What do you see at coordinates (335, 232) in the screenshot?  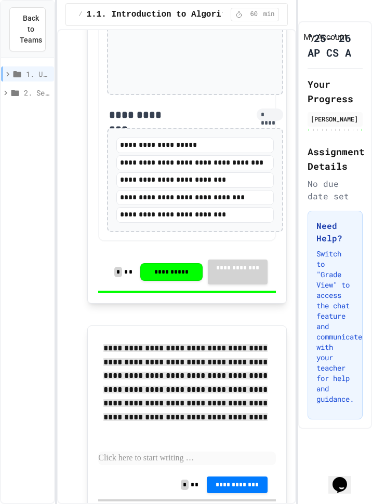 I see `h3: Need Help?` at bounding box center [335, 232].